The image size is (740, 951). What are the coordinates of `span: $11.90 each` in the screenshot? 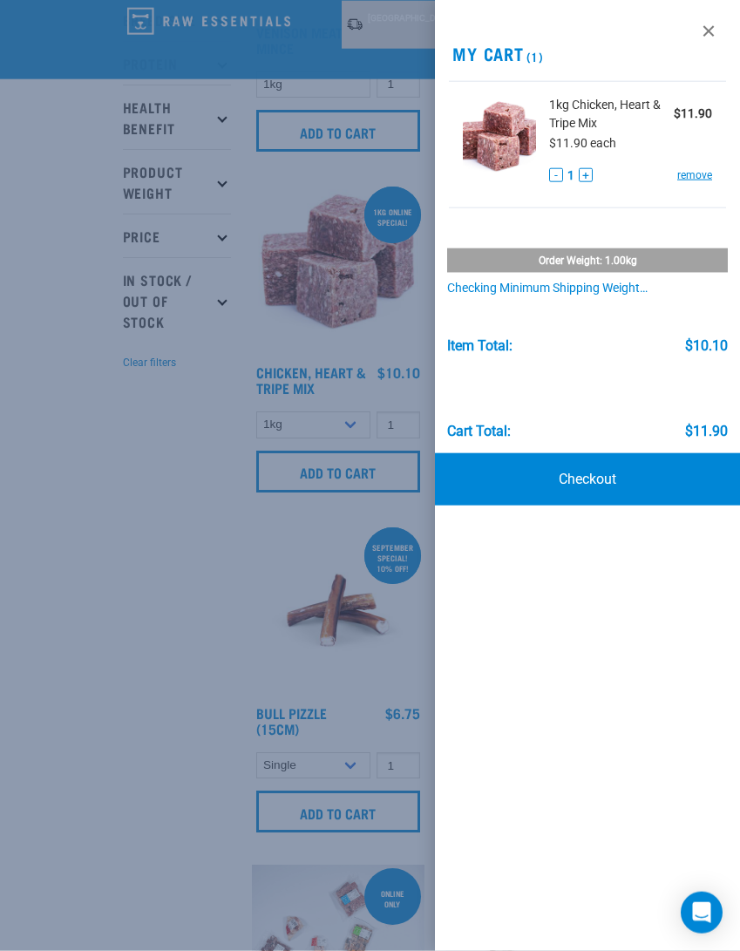 It's located at (582, 143).